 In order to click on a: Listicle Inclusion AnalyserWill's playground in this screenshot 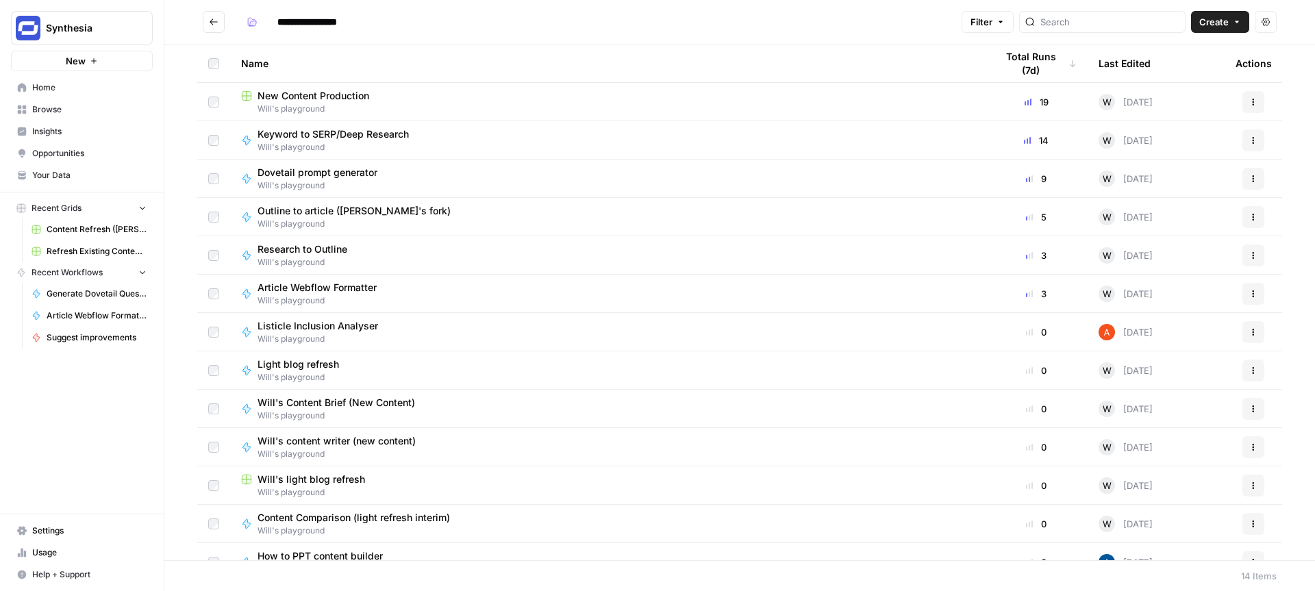, I will do `click(607, 332)`.